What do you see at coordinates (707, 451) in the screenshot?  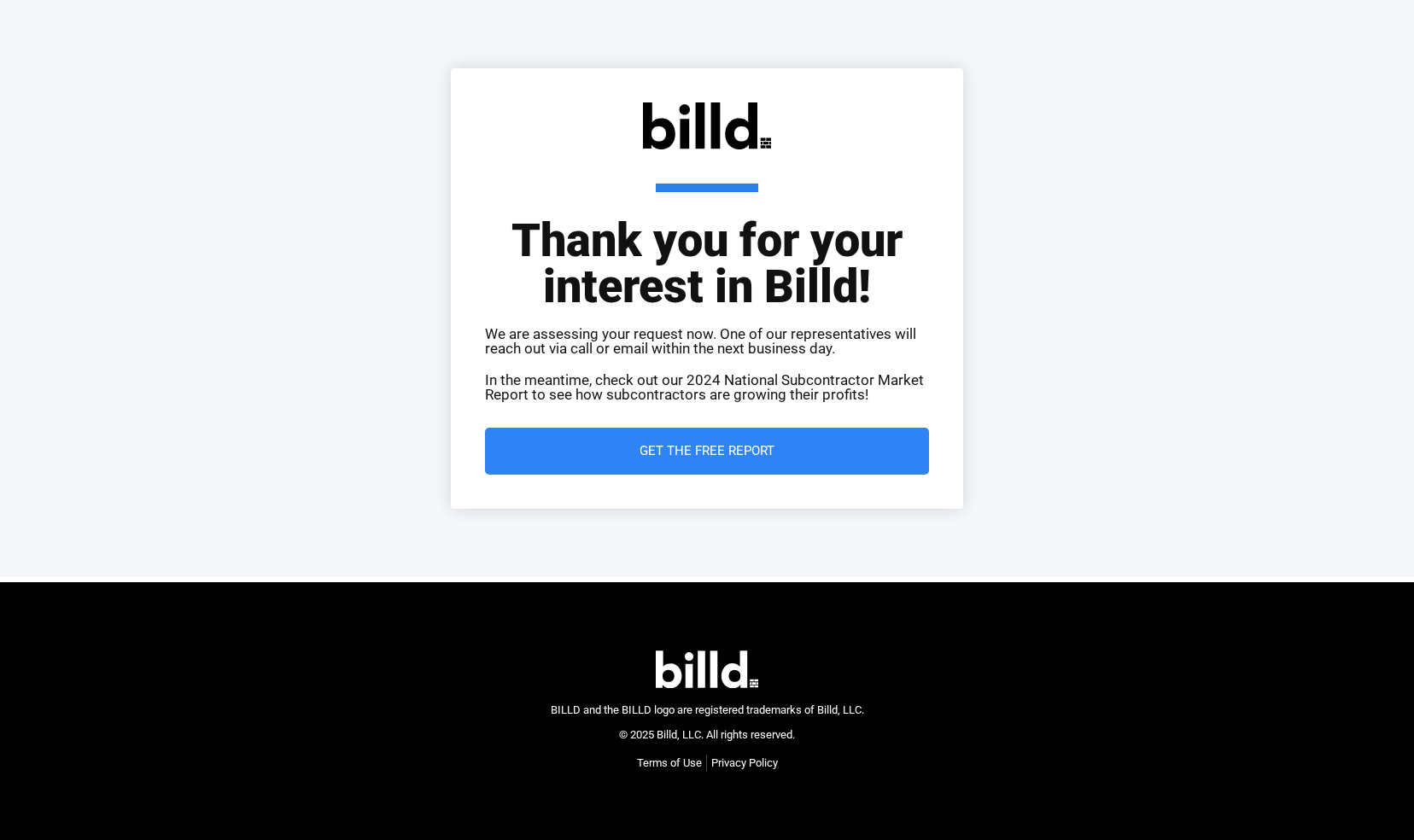 I see `a: Get the Free Report` at bounding box center [707, 451].